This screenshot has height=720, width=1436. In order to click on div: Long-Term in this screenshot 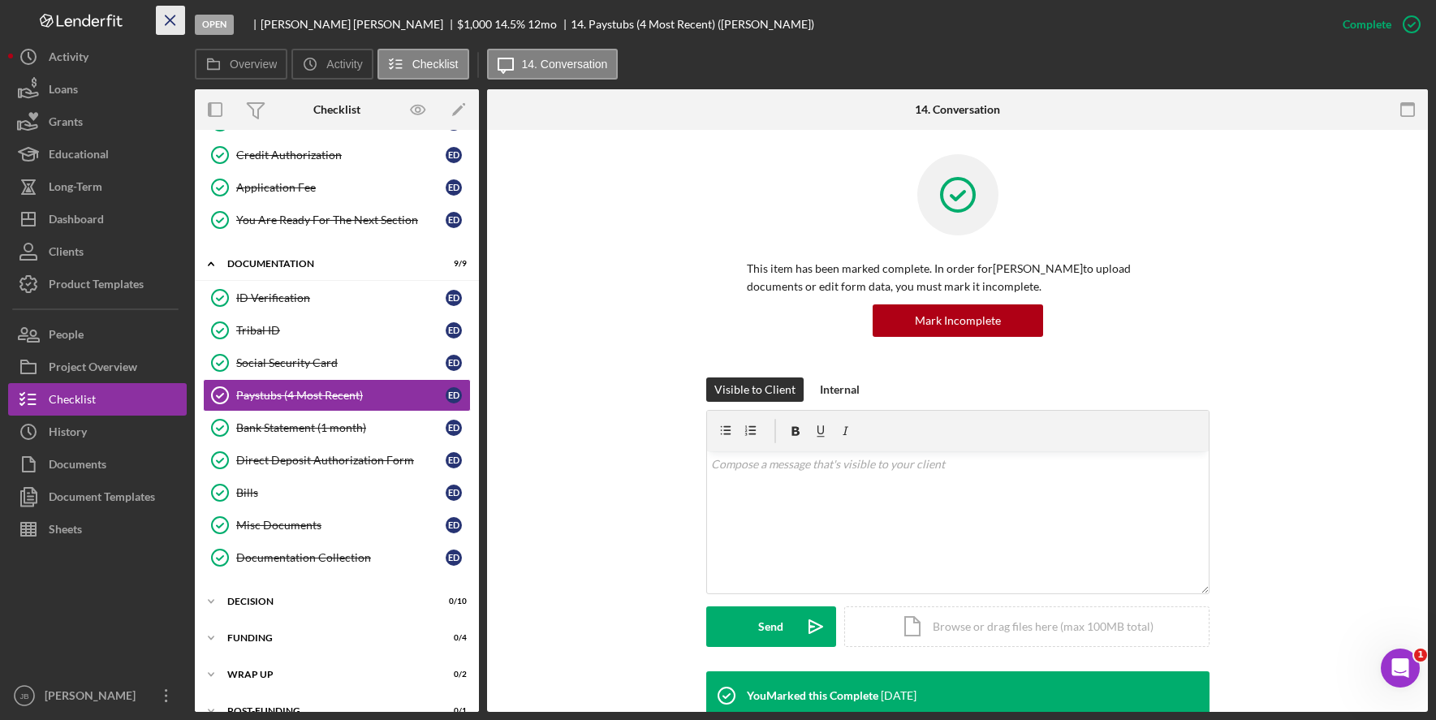, I will do `click(75, 188)`.